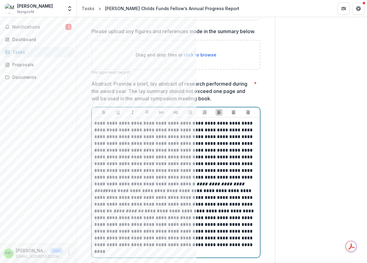  I want to click on button: Heading 2, so click(176, 112).